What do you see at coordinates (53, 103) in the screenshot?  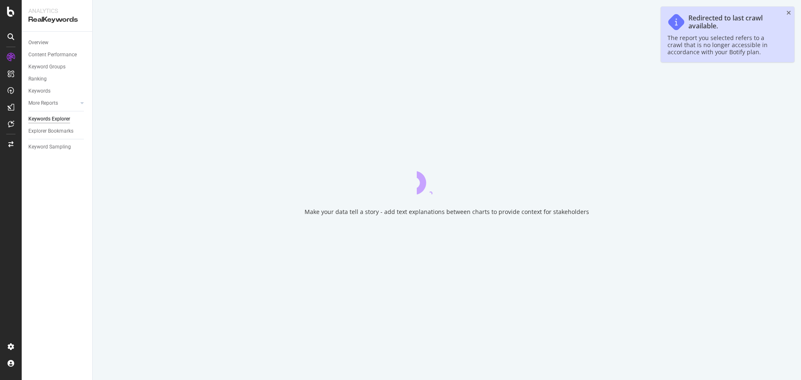 I see `a: More Reports` at bounding box center [53, 103].